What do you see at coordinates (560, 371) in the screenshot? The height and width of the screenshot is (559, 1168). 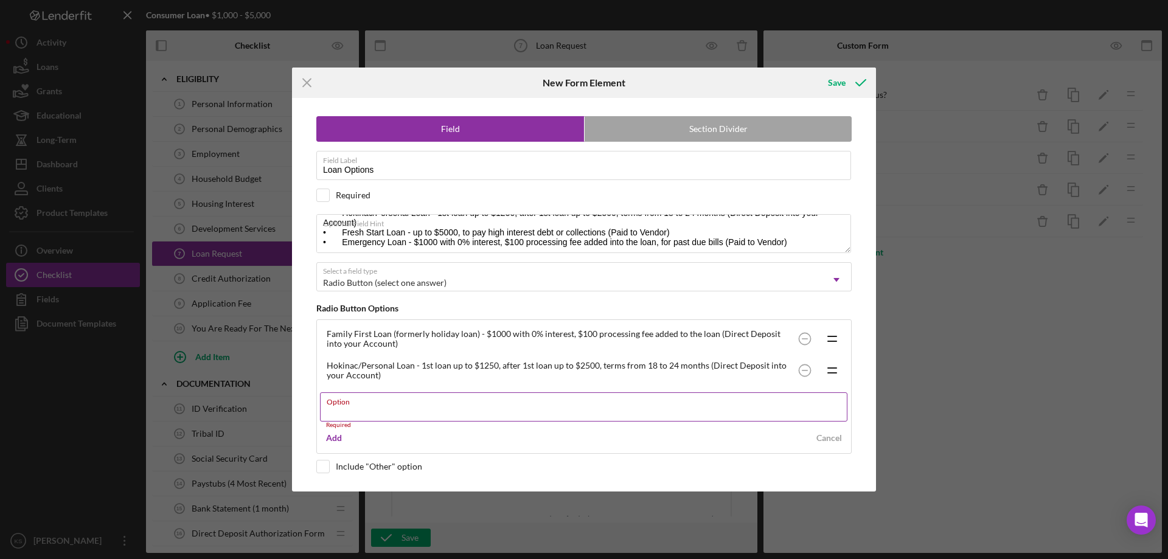 I see `div: Hokinac/Personal Loan - 1st loan up to $1250, after 1st loan up to $2500, terms from 18 to 24 mon...` at bounding box center [560, 371].